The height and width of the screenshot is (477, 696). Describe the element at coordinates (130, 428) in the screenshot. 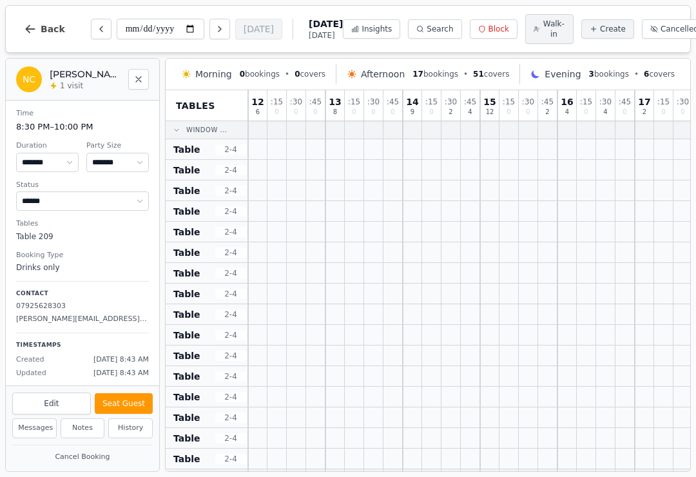

I see `button: History` at that location.